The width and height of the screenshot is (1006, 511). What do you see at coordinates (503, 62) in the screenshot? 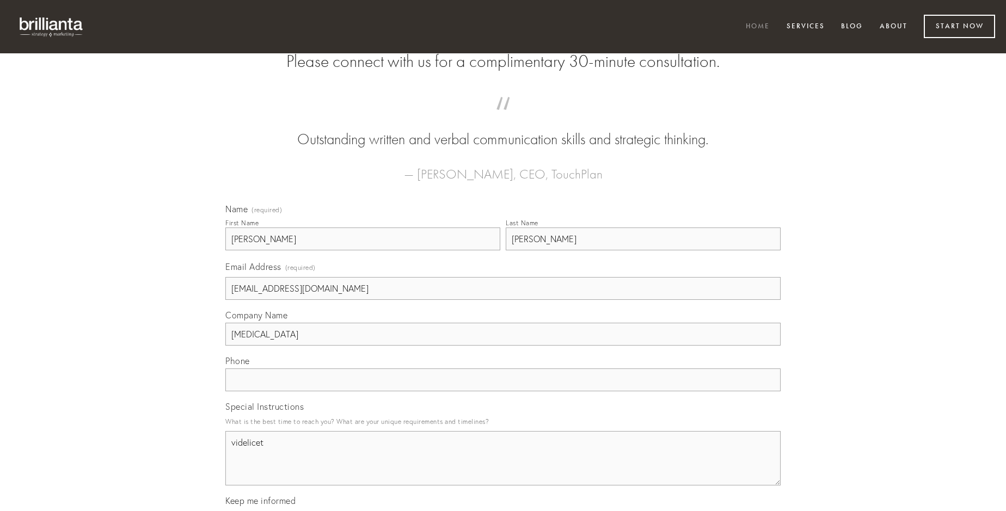
I see `h2: Please connect with us for a complimentary 30-minute consultation.` at bounding box center [503, 62].